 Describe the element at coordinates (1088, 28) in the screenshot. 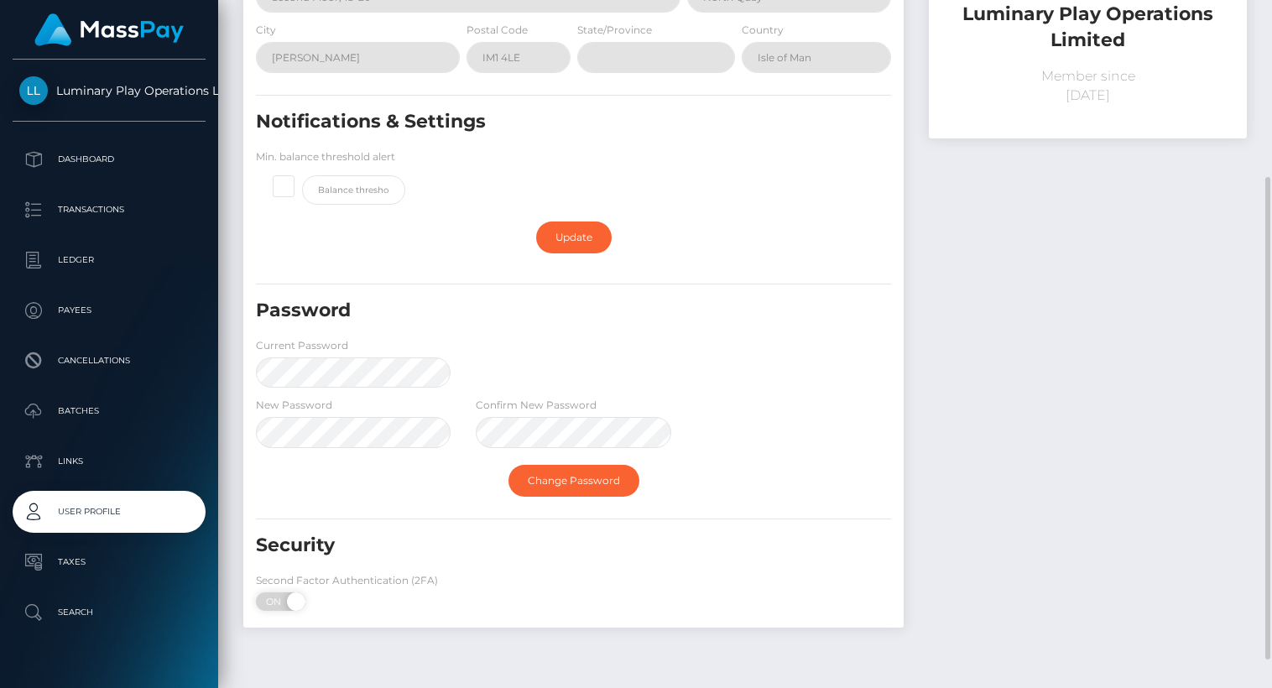

I see `h5: Luminary Play Operations Limited` at that location.